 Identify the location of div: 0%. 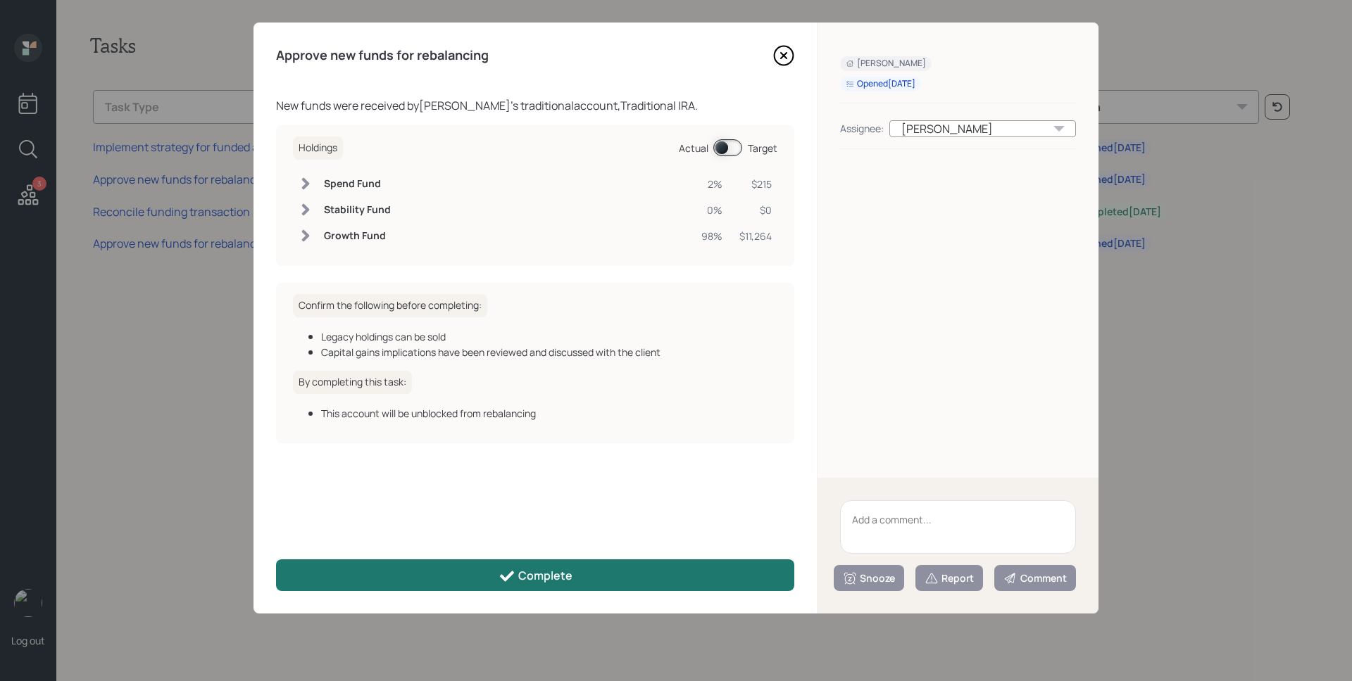
(712, 210).